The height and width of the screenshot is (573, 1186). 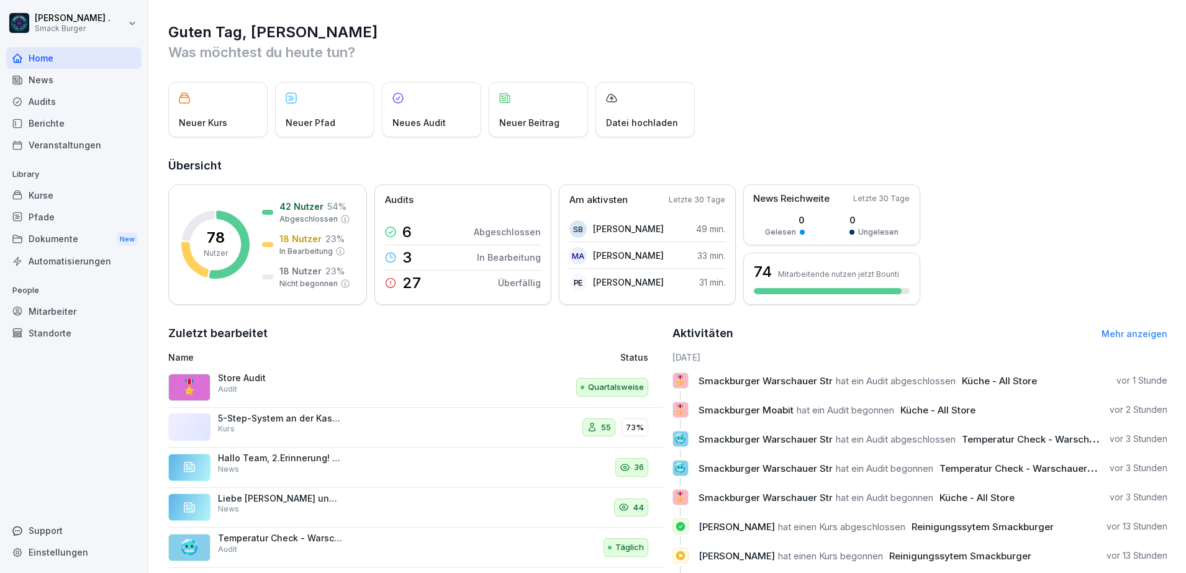 What do you see at coordinates (578, 283) in the screenshot?
I see `div: PE` at bounding box center [578, 283].